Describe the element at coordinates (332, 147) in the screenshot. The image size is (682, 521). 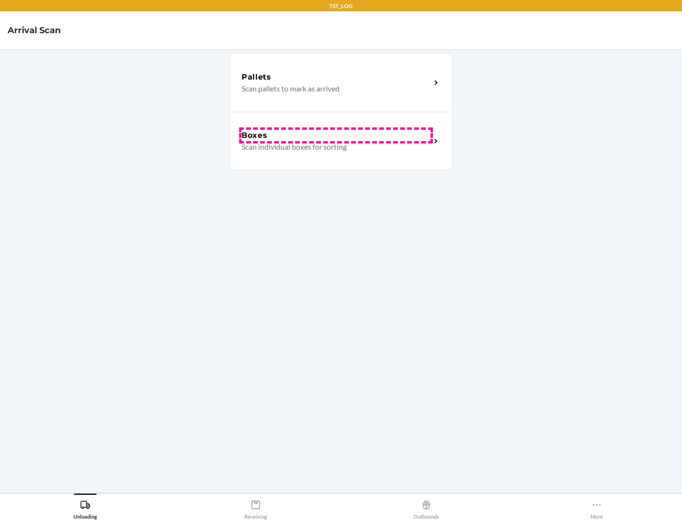
I see `p: Scan individual boxes for sorting` at that location.